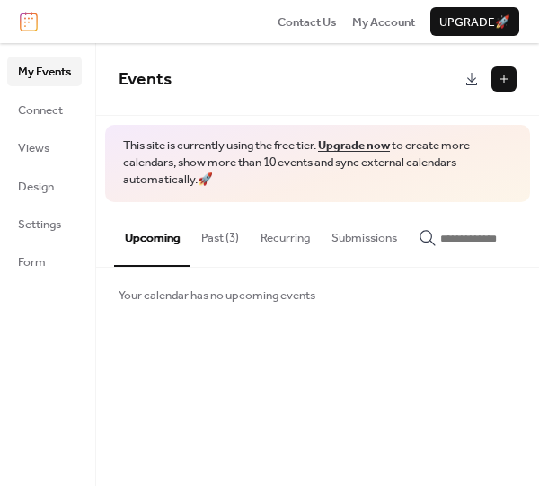  Describe the element at coordinates (40, 111) in the screenshot. I see `span: Connect` at that location.